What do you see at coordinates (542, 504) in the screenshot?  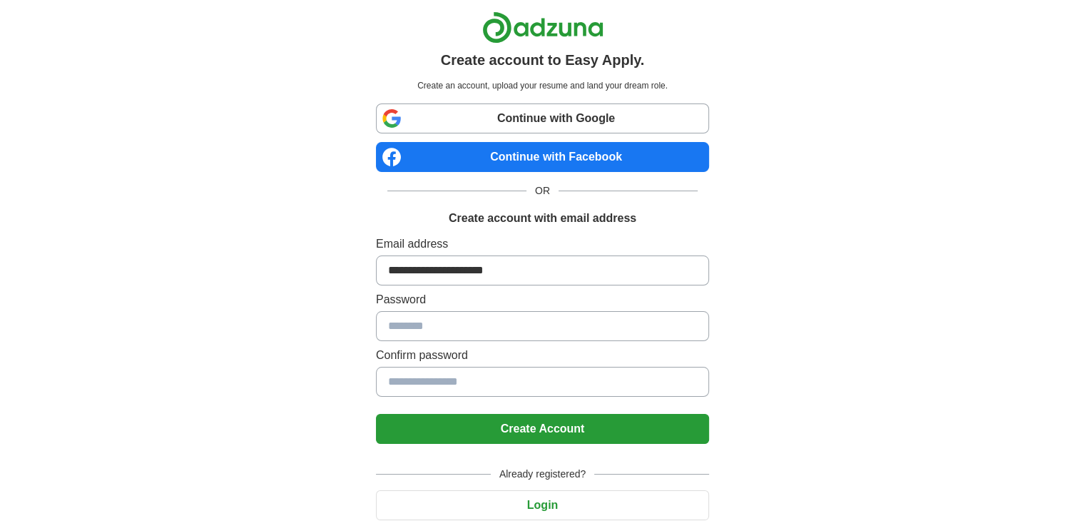 I see `a: Login` at bounding box center [542, 504].